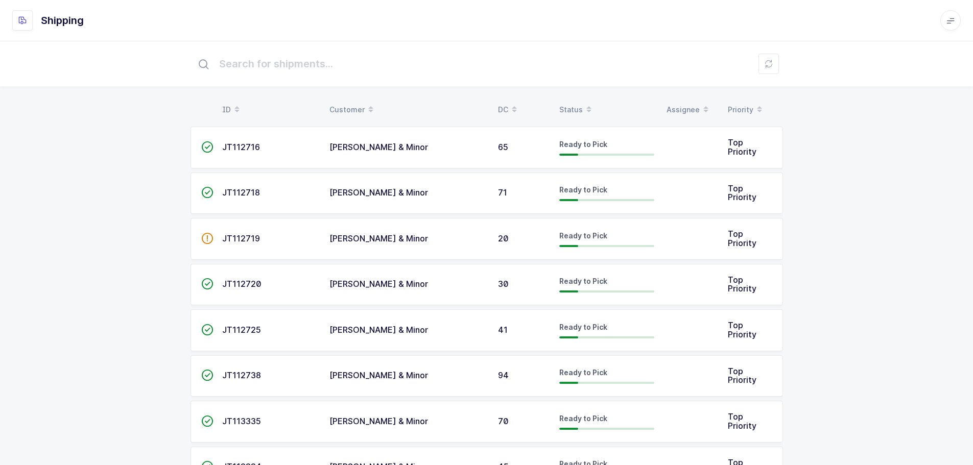  Describe the element at coordinates (241, 284) in the screenshot. I see `span: JT112720` at that location.